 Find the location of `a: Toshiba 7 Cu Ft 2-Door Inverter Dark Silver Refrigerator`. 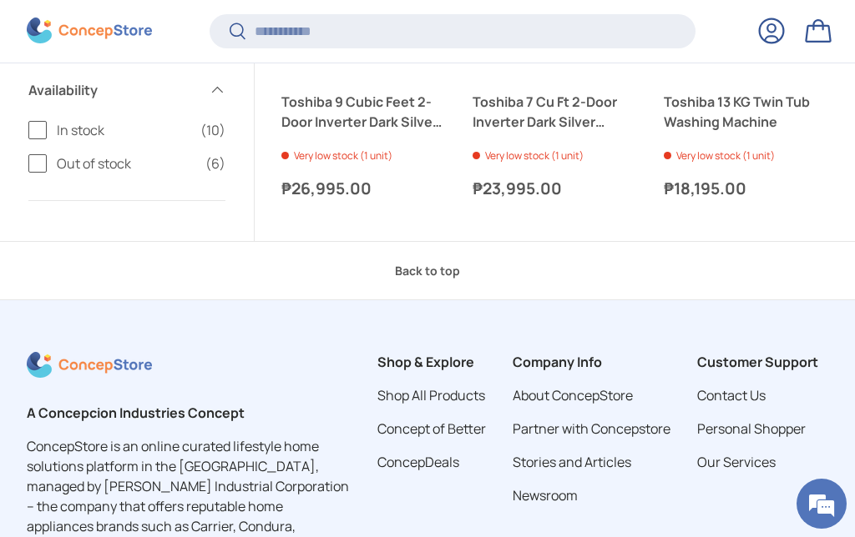

a: Toshiba 7 Cu Ft 2-Door Inverter Dark Silver Refrigerator is located at coordinates (554, 112).